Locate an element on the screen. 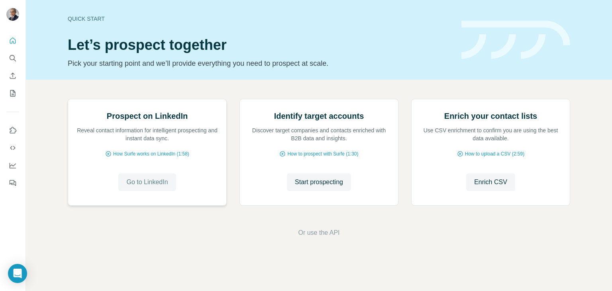  span: How to upload a CSV (2:59) is located at coordinates (494, 154).